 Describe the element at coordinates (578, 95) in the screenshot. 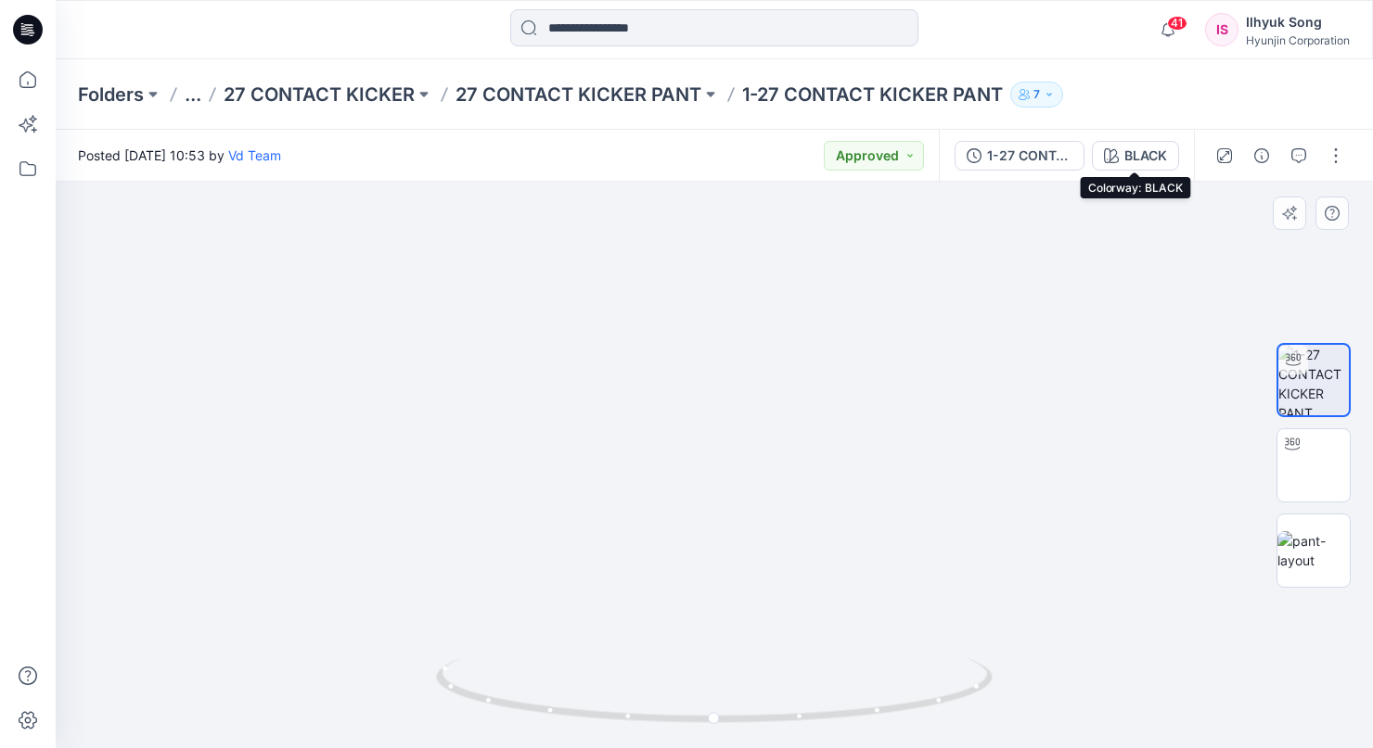

I see `p: 27 CONTACT KICKER PANT` at that location.